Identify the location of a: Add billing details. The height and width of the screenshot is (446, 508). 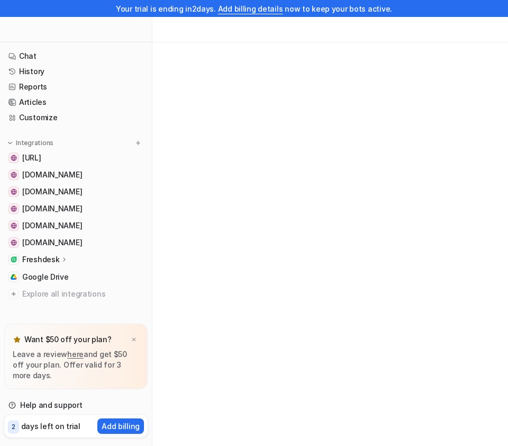
(250, 8).